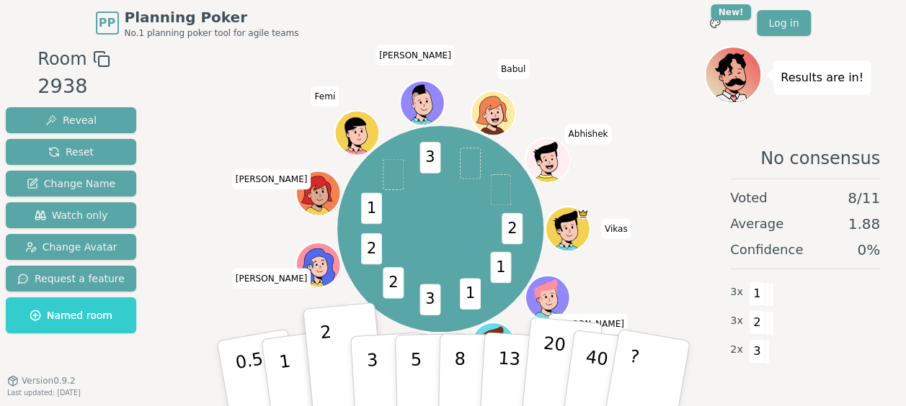 This screenshot has height=406, width=906. I want to click on button: Change Name, so click(71, 184).